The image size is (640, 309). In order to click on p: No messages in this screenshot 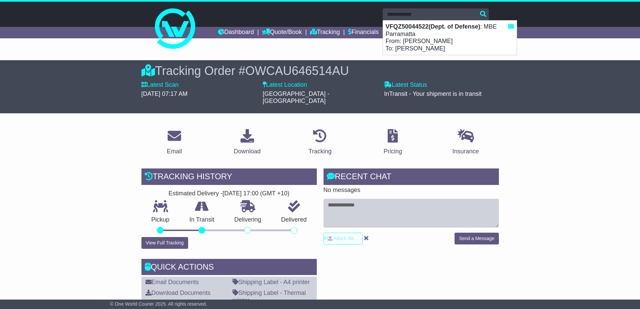, I will do `click(411, 190)`.